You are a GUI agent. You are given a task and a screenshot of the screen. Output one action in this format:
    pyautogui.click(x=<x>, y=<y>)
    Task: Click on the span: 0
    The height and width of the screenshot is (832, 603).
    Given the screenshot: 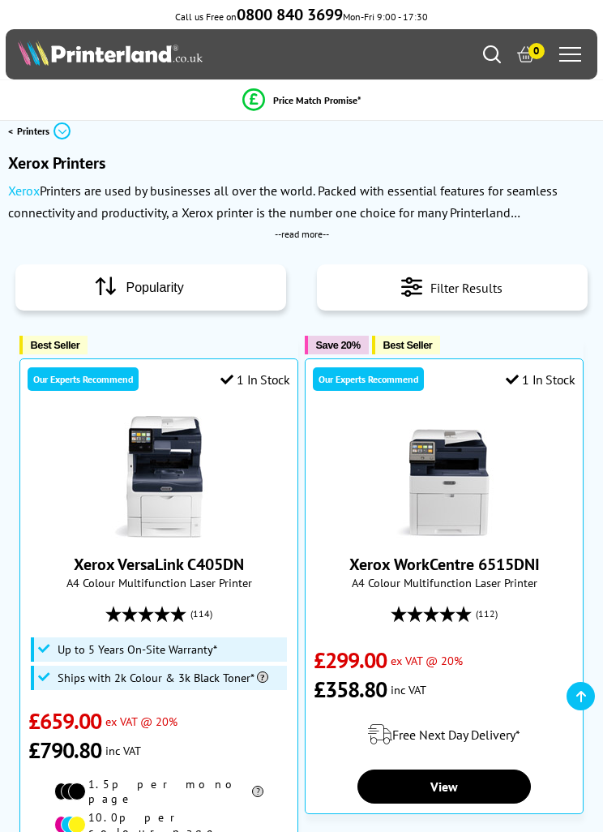 What is the action you would take?
    pyautogui.click(x=537, y=51)
    